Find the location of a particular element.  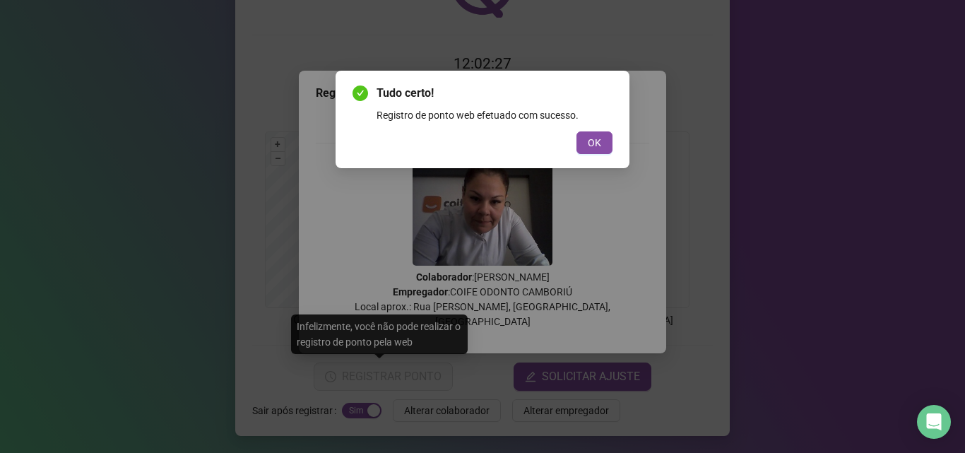

span: Tudo certo! is located at coordinates (495, 93).